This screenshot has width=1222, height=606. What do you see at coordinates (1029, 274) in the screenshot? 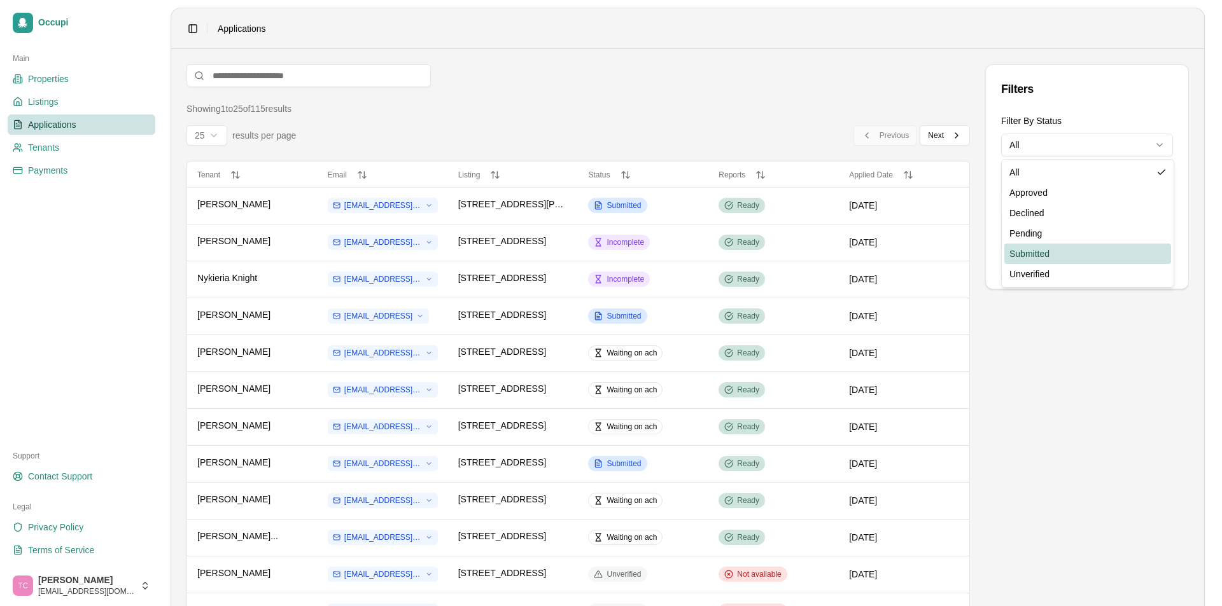
I see `span: Unverified` at bounding box center [1029, 274].